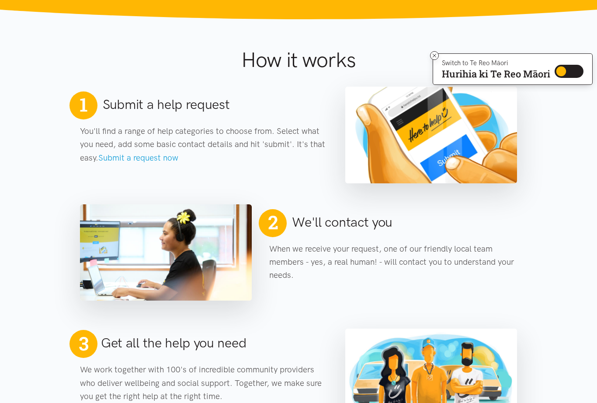  I want to click on h2: We'll contact you, so click(342, 222).